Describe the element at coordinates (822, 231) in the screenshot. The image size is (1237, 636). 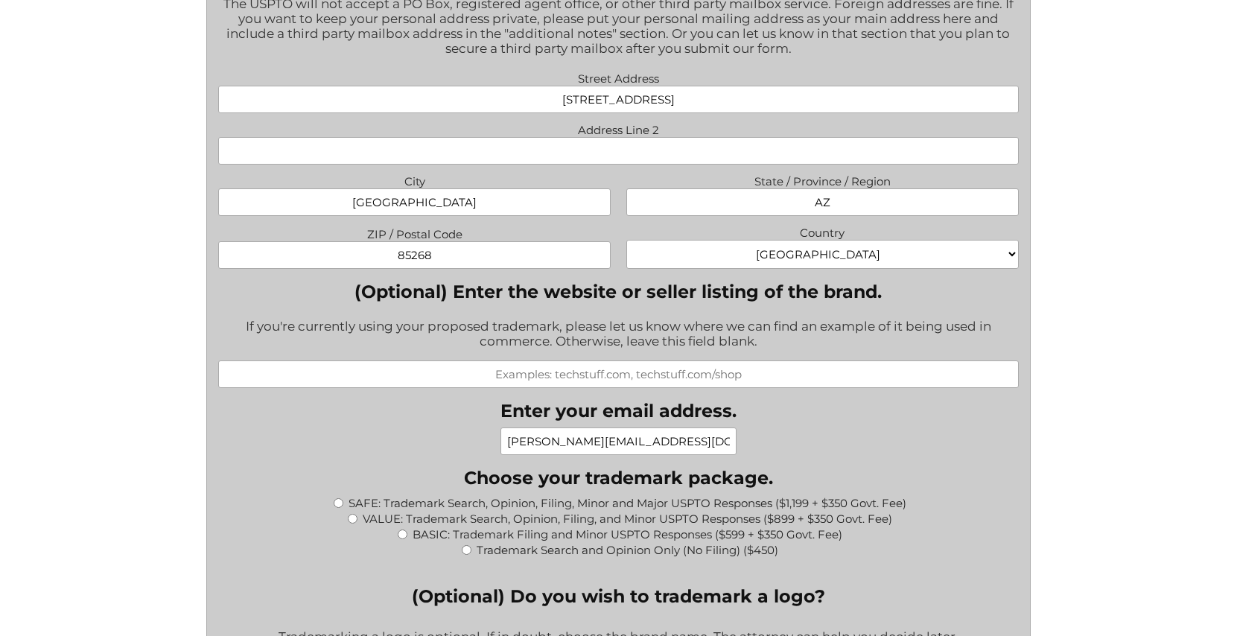
I see `label: Country` at that location.